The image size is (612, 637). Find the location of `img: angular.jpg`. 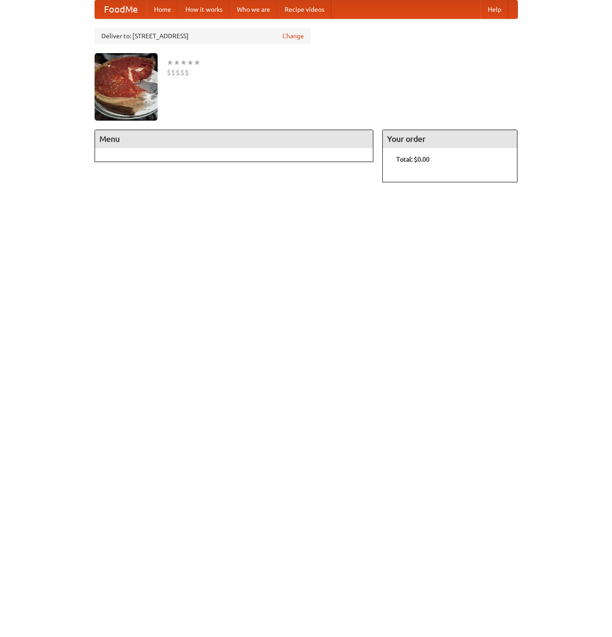

img: angular.jpg is located at coordinates (126, 87).